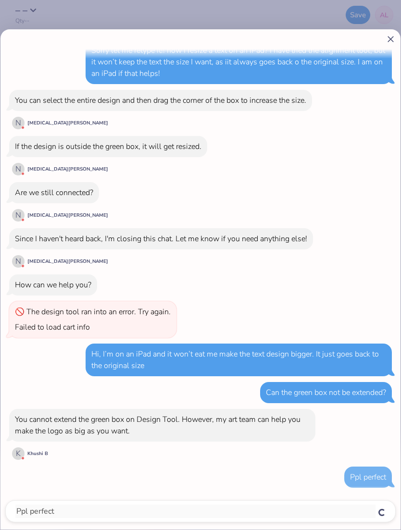 The height and width of the screenshot is (530, 401). What do you see at coordinates (158, 425) in the screenshot?
I see `div: You cannot extend the green box on Design Tool. However, my art team can help you make the logo a...` at bounding box center [158, 425].